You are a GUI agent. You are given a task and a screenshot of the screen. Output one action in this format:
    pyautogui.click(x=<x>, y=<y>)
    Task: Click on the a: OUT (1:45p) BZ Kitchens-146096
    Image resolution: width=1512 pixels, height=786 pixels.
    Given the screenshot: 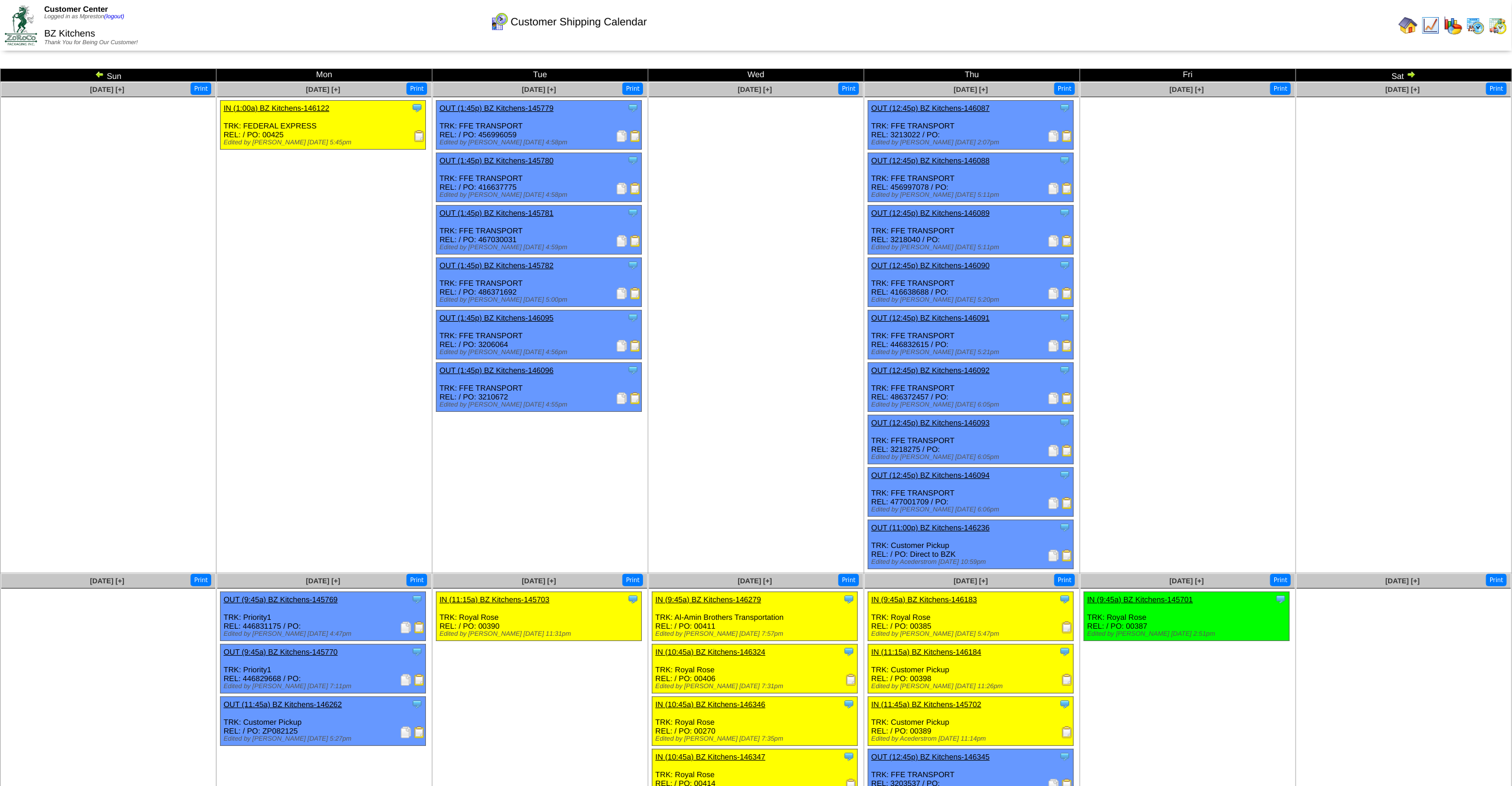 What is the action you would take?
    pyautogui.click(x=496, y=371)
    